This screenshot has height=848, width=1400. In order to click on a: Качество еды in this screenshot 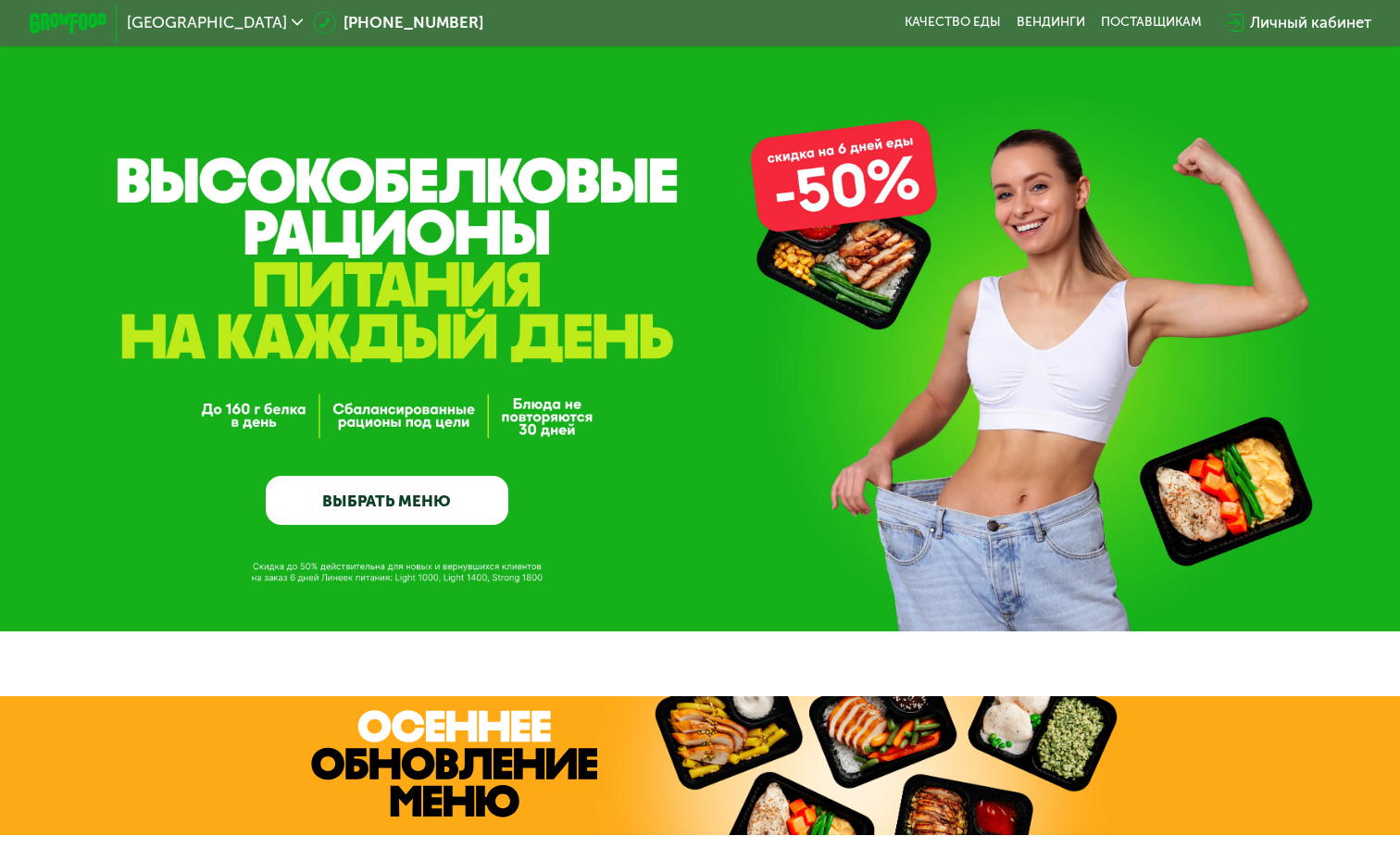, I will do `click(953, 22)`.